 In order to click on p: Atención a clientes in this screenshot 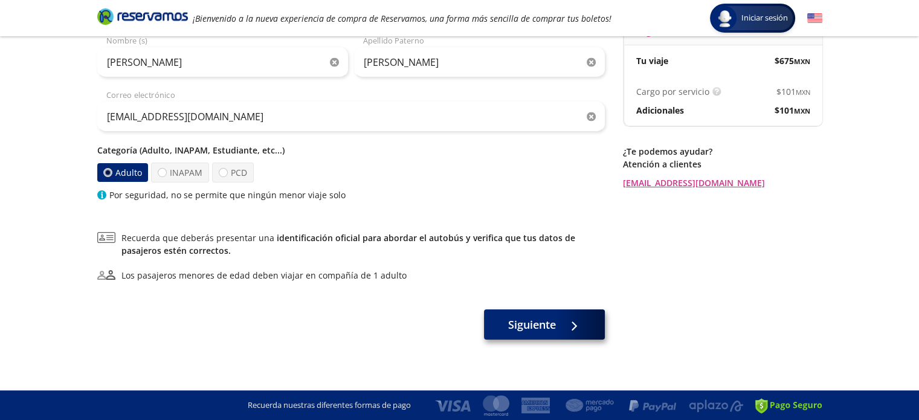, I will do `click(723, 164)`.